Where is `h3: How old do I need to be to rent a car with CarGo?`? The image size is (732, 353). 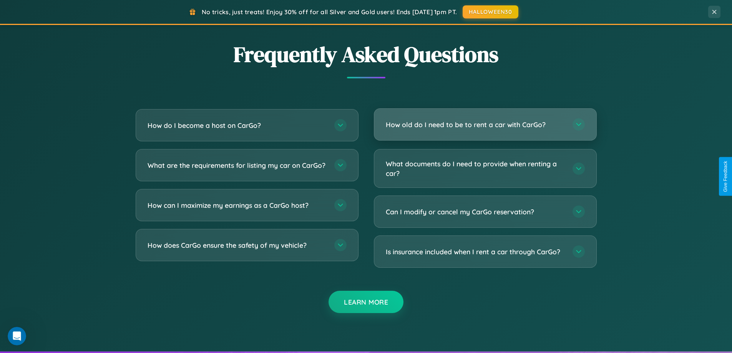 h3: How old do I need to be to rent a car with CarGo? is located at coordinates (475, 125).